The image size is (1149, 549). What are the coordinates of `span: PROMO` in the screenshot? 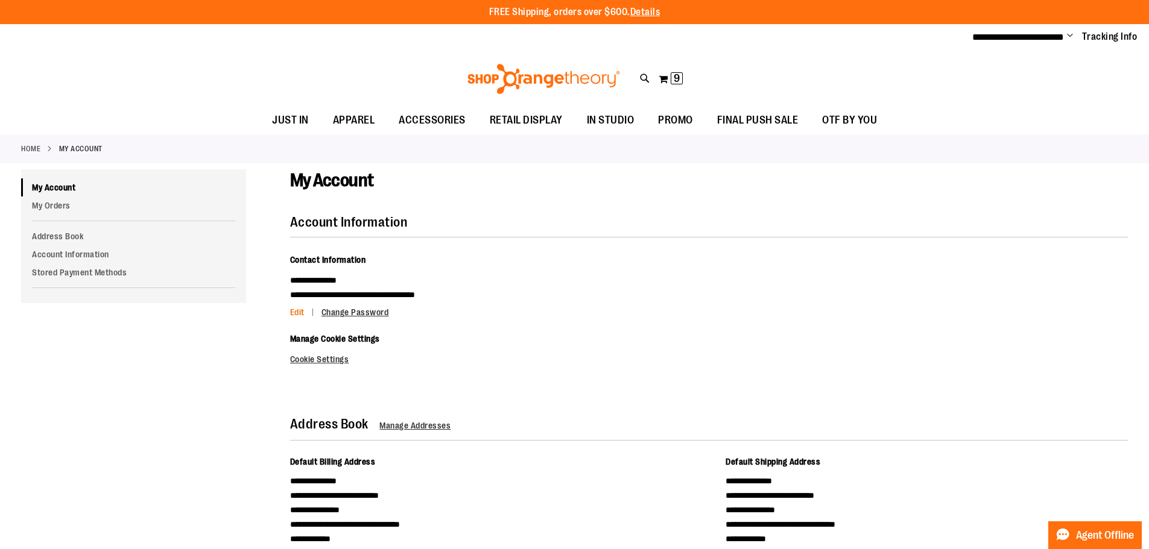 It's located at (675, 120).